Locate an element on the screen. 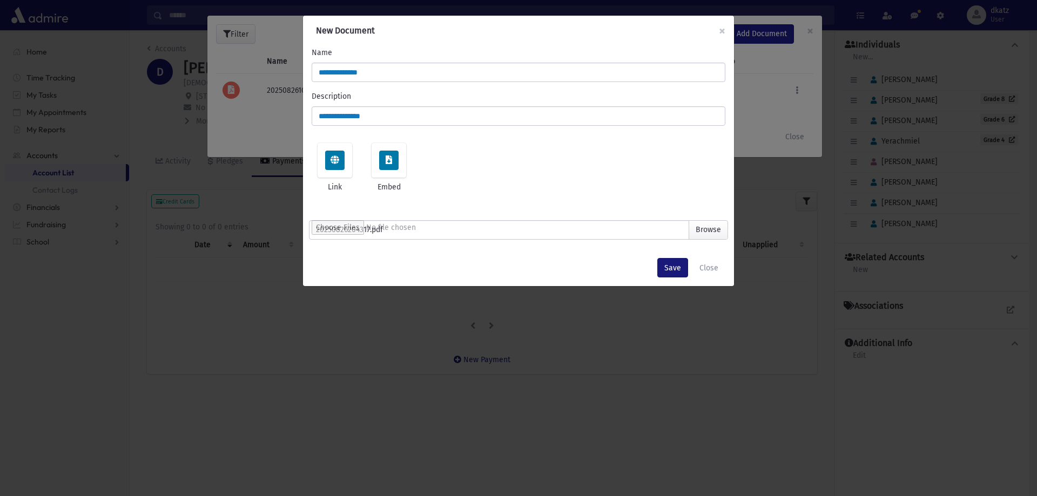 The width and height of the screenshot is (1037, 496). label: Description is located at coordinates (331, 96).